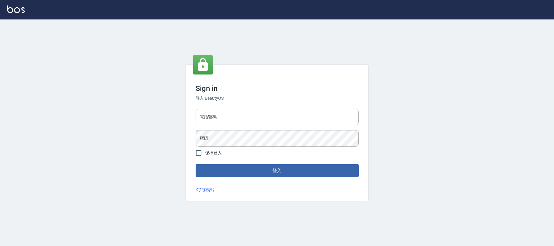 This screenshot has height=246, width=554. Describe the element at coordinates (277, 89) in the screenshot. I see `h3: Sign in` at that location.